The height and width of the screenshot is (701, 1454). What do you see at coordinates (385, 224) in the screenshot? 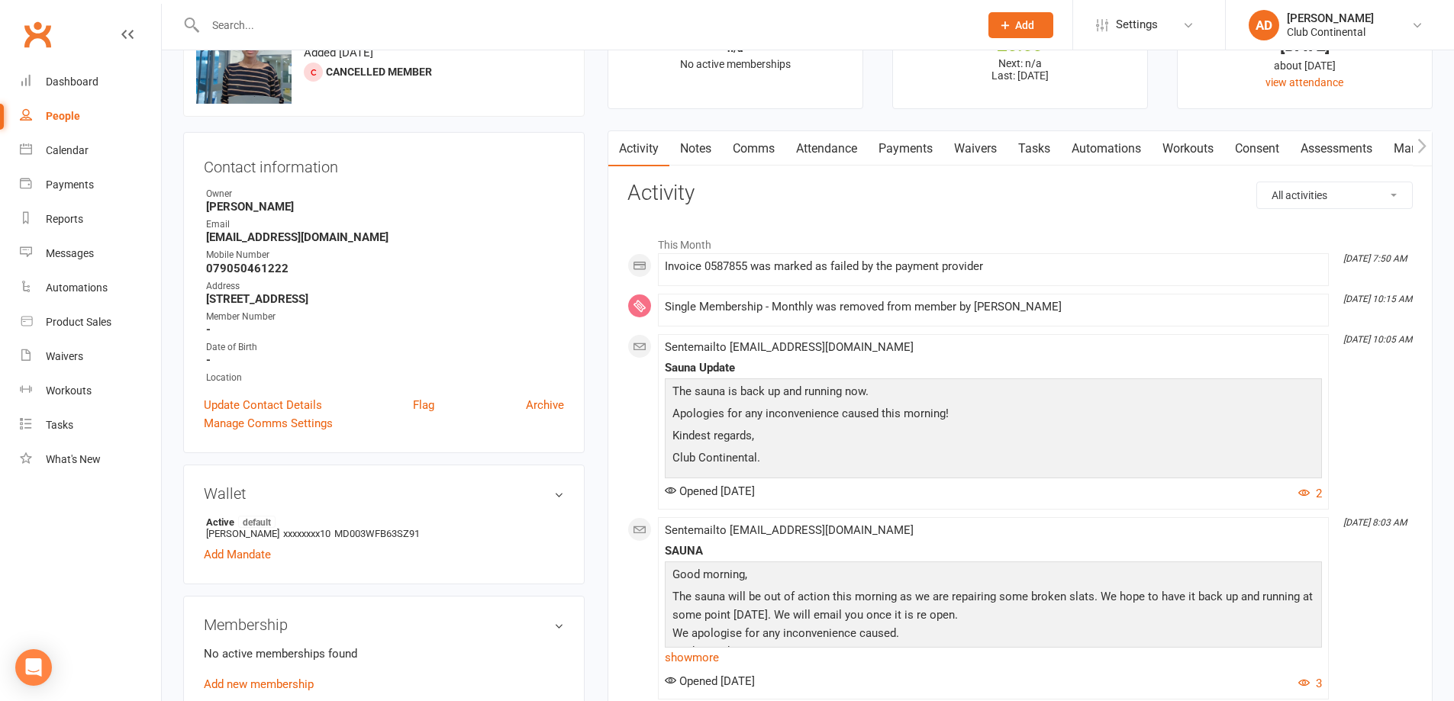
I see `div: Email` at bounding box center [385, 224].